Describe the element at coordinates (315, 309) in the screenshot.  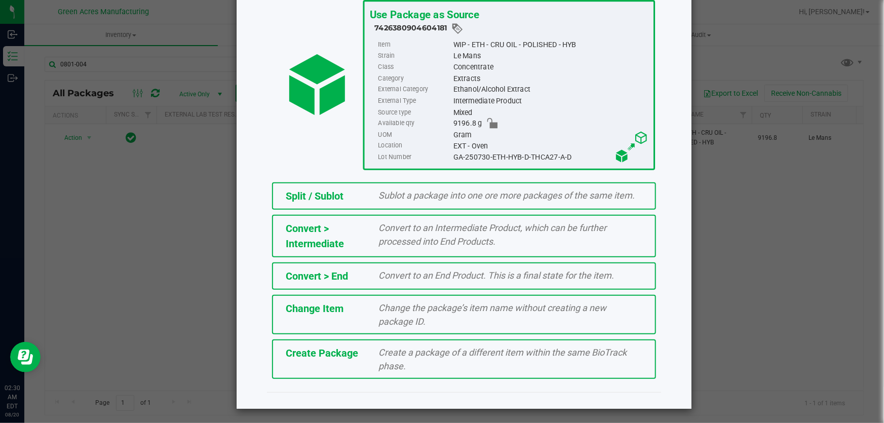
I see `span: Change Item` at that location.